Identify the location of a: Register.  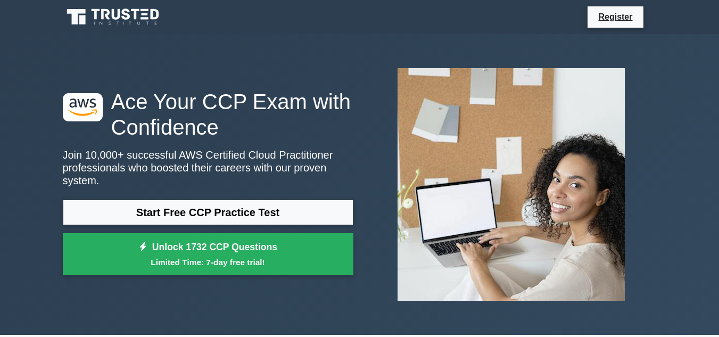
(615, 16).